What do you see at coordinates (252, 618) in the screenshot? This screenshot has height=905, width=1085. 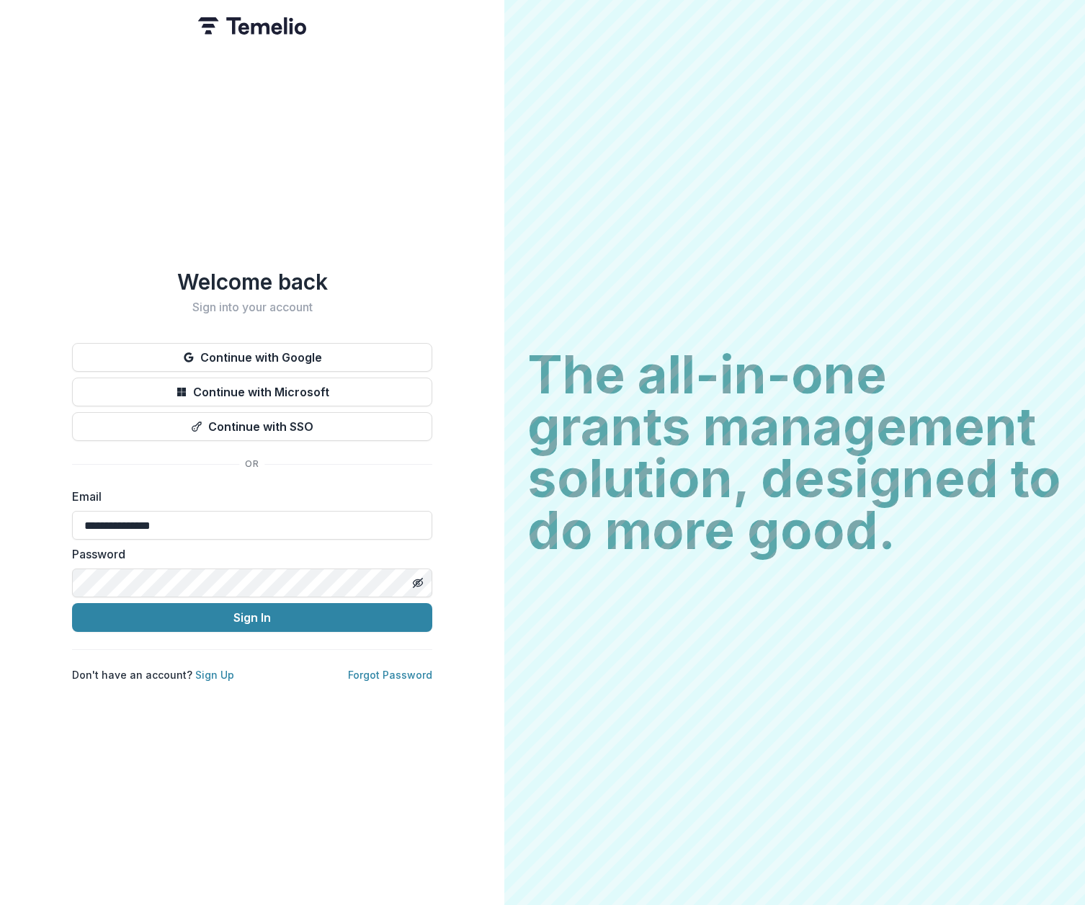 I see `button: Sign In` at bounding box center [252, 618].